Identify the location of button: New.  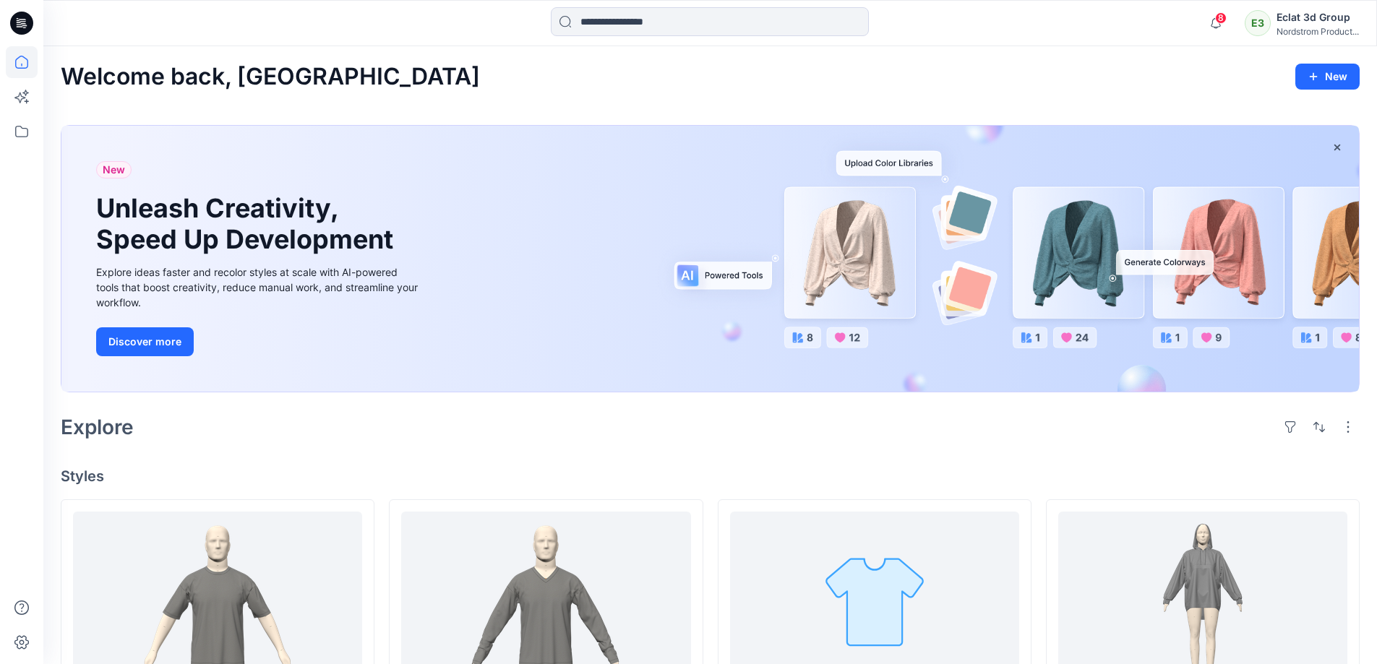
(1327, 77).